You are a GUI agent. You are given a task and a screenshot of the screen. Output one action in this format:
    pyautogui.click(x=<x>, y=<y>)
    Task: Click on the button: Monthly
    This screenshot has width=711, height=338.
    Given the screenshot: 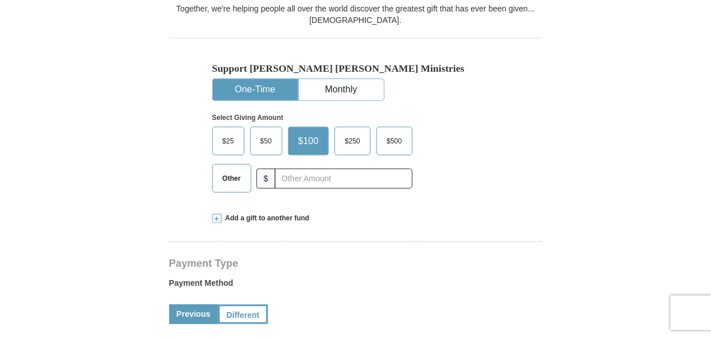 What is the action you would take?
    pyautogui.click(x=341, y=89)
    